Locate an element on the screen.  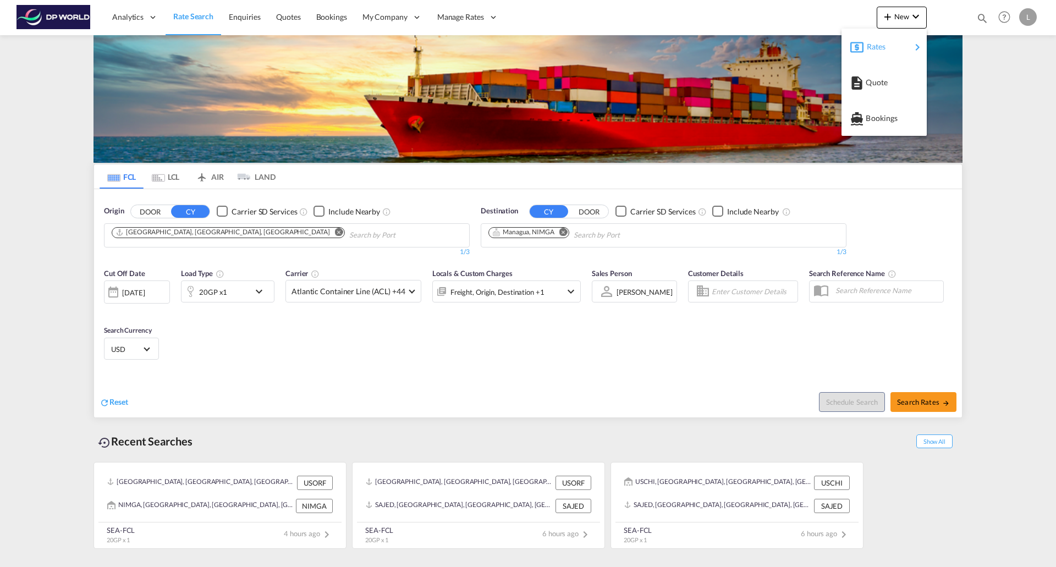
span: Bookings is located at coordinates (872, 118).